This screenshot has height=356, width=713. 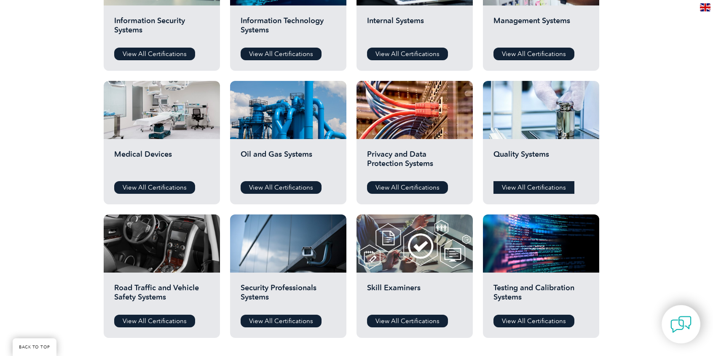 I want to click on h2: Security Professionals Systems, so click(x=288, y=296).